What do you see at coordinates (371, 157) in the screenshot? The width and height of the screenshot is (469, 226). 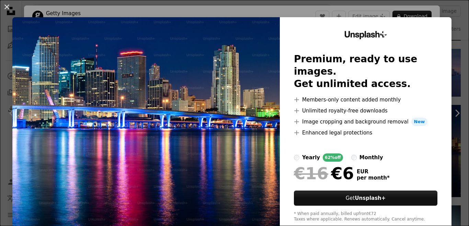 I see `div: monthly` at bounding box center [371, 157].